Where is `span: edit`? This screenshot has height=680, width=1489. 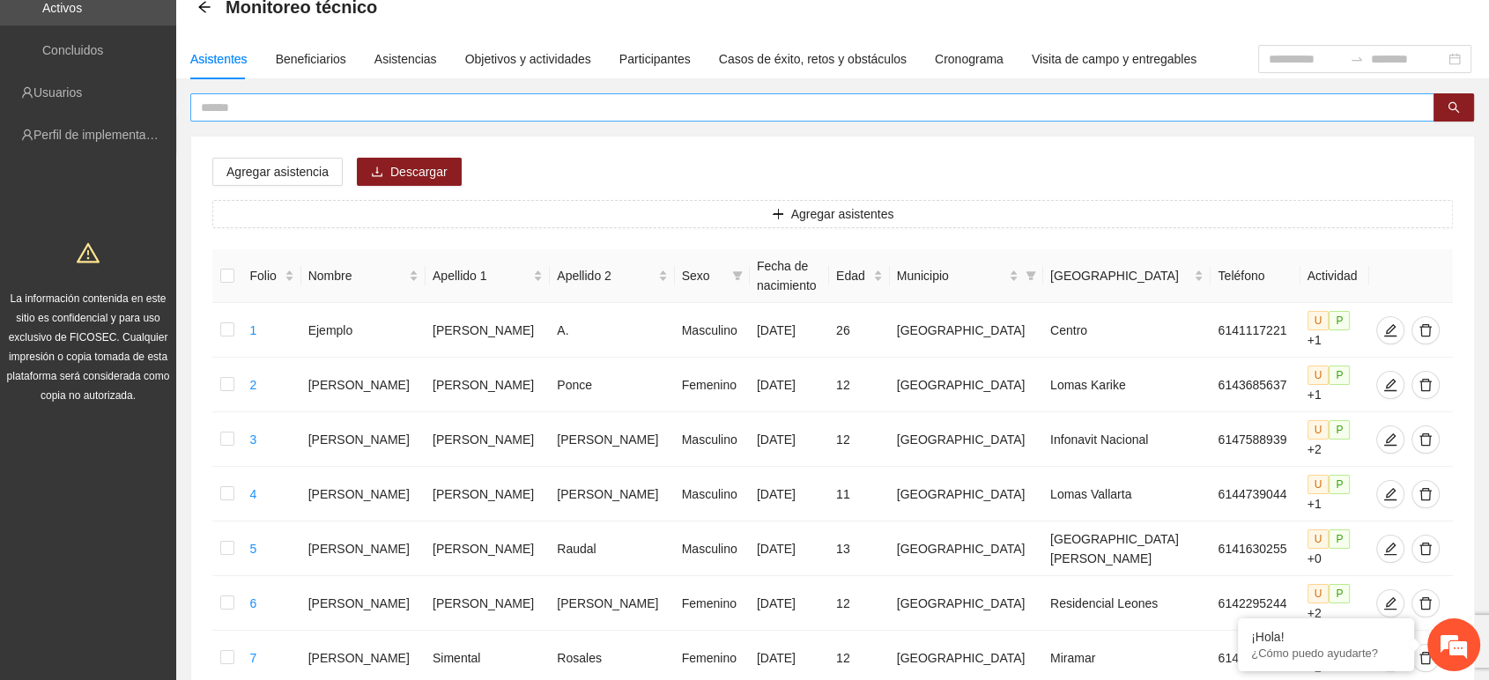 span: edit is located at coordinates (1391, 440).